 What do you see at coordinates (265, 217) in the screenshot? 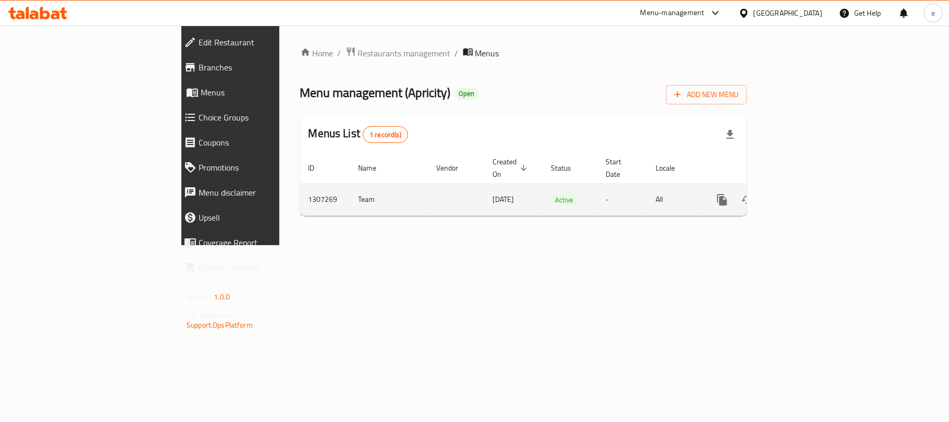
I see `span: Upsell` at bounding box center [265, 217].